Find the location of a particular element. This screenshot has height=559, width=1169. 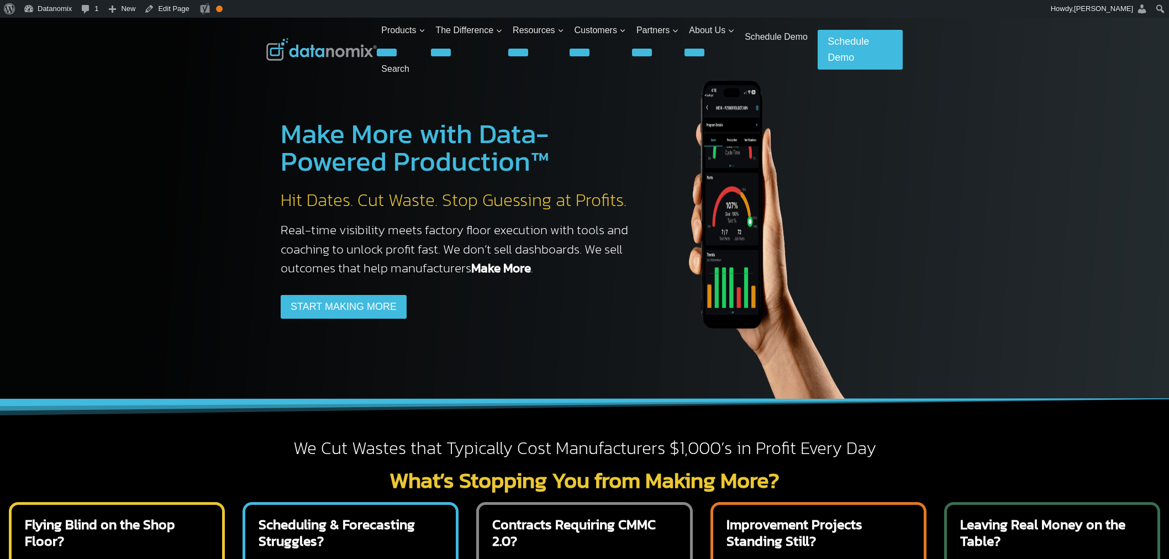

a: Make More is located at coordinates (501, 268).